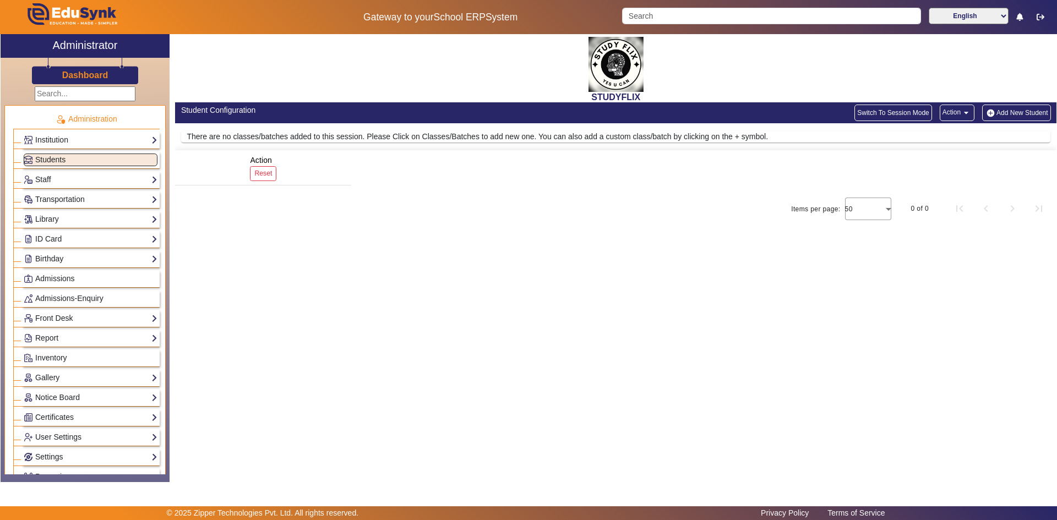 The width and height of the screenshot is (1057, 520). What do you see at coordinates (90, 477) in the screenshot?
I see `a: Promotion` at bounding box center [90, 477].